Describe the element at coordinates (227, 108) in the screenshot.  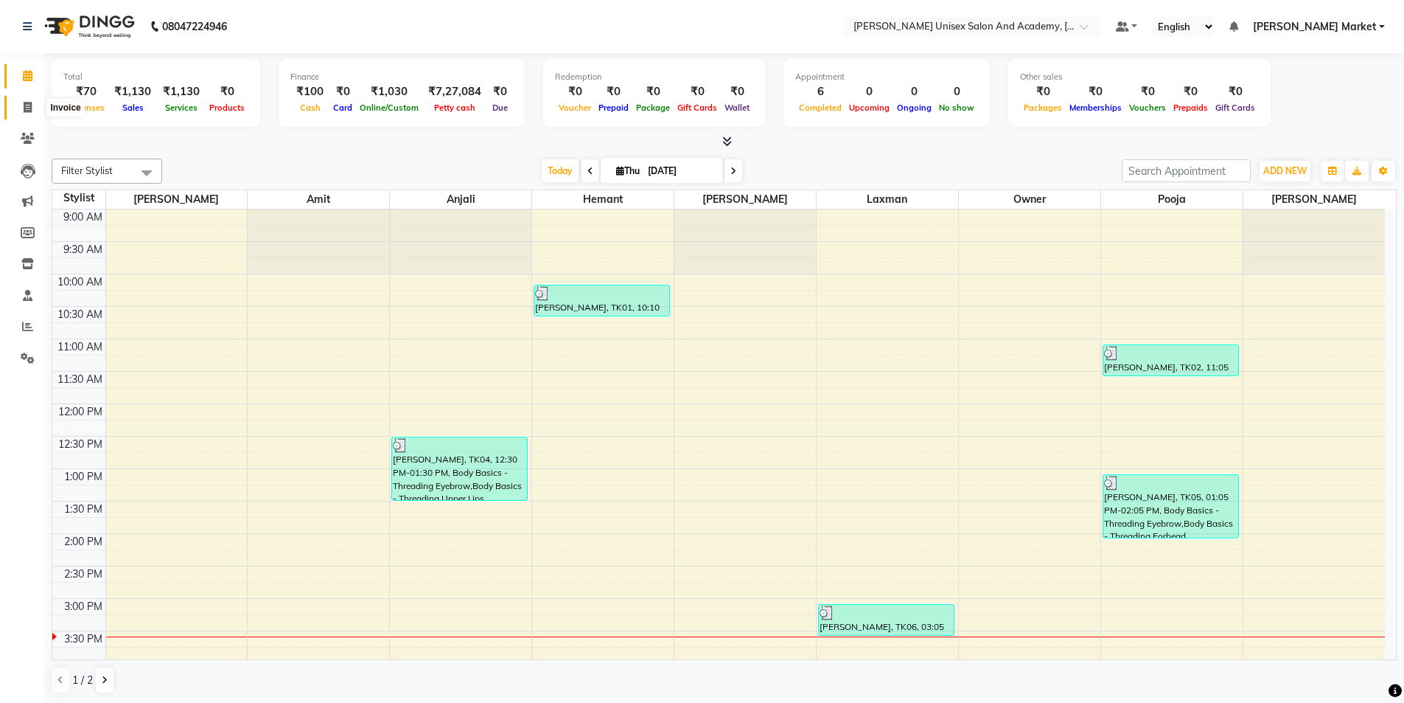
I see `span: Products` at that location.